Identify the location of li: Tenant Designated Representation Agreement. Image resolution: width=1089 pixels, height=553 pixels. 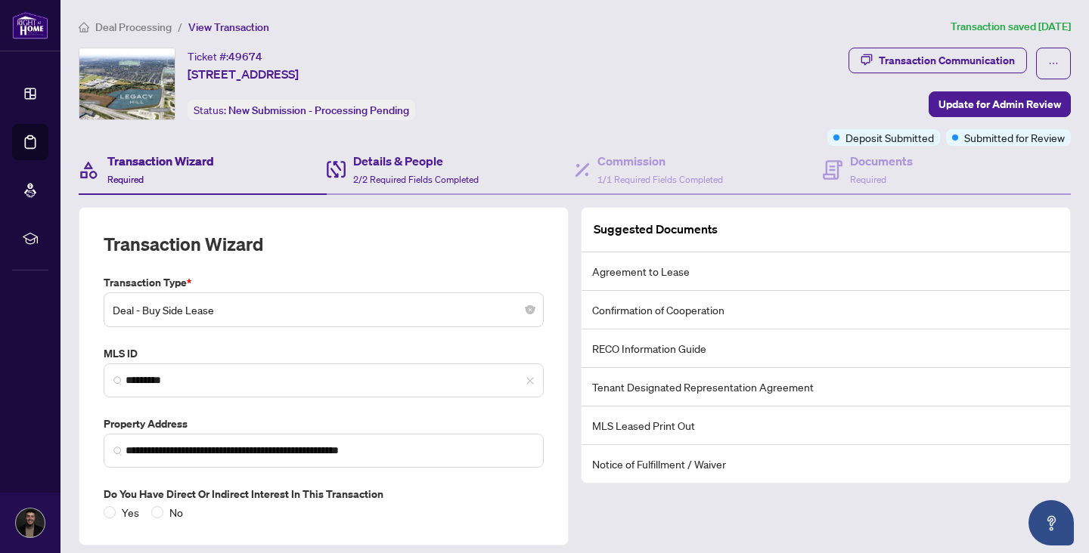
(826, 387).